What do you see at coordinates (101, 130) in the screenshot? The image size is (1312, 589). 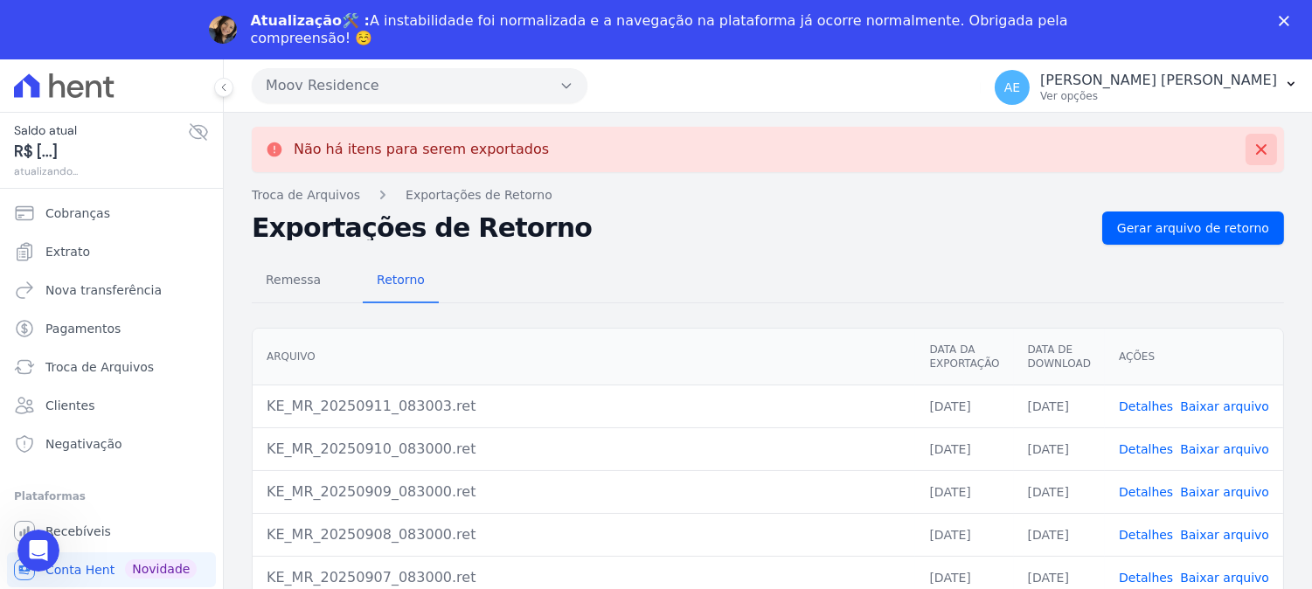 I see `span: Saldo atual` at bounding box center [101, 130].